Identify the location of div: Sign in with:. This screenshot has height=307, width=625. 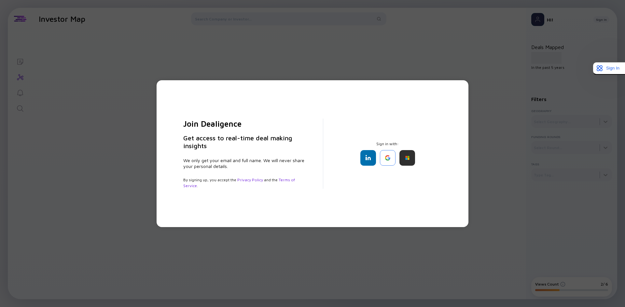
(388, 154).